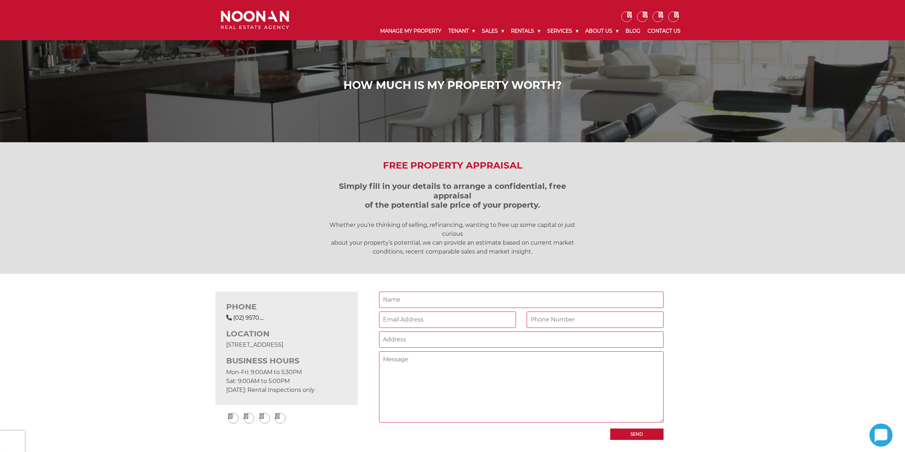 Image resolution: width=905 pixels, height=452 pixels. Describe the element at coordinates (595, 320) in the screenshot. I see `input: Phone Number` at that location.